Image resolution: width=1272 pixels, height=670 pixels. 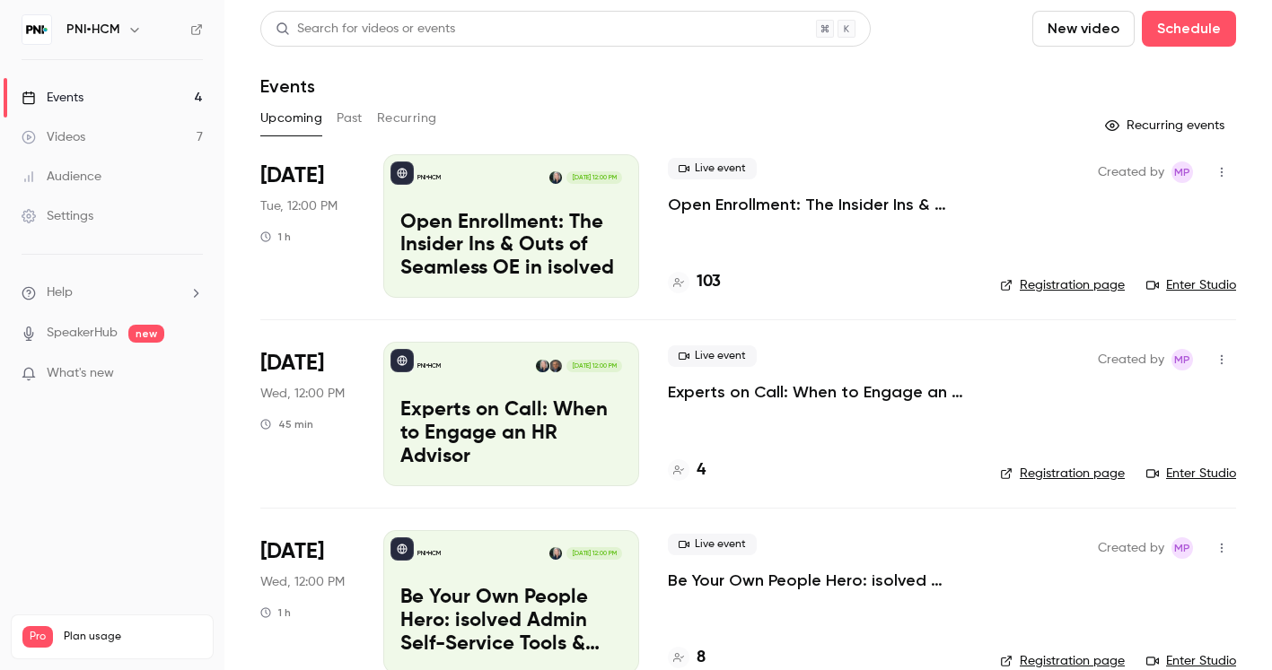 I want to click on h4: 103, so click(x=708, y=282).